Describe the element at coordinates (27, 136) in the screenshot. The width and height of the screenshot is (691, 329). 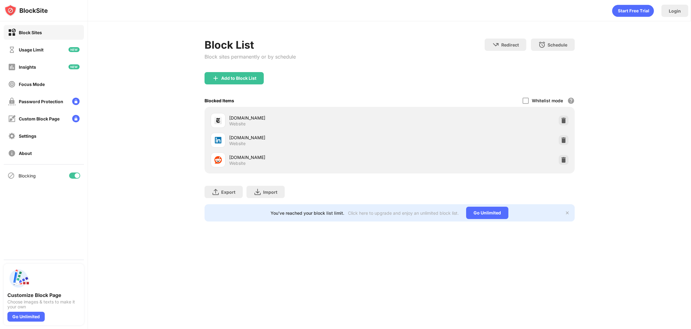
I see `div: Settings` at that location.